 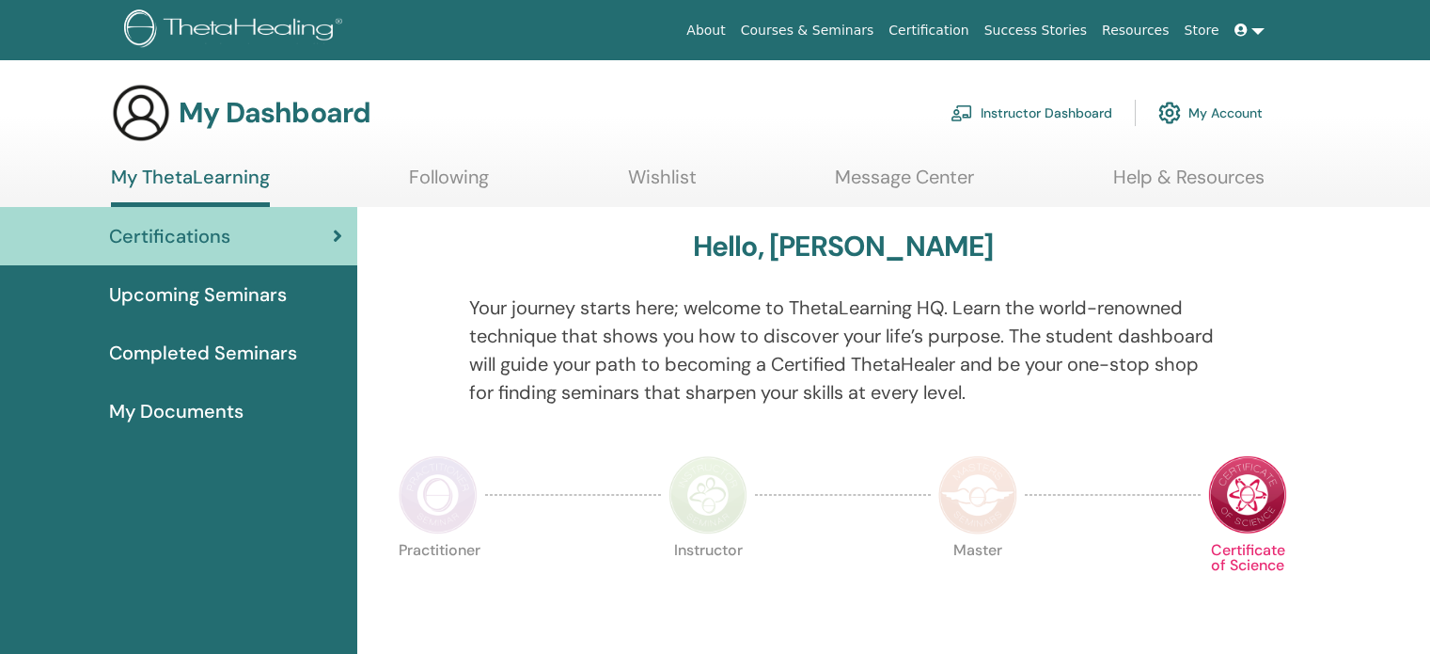 What do you see at coordinates (1170, 113) in the screenshot?
I see `img: cog.svg` at bounding box center [1170, 113].